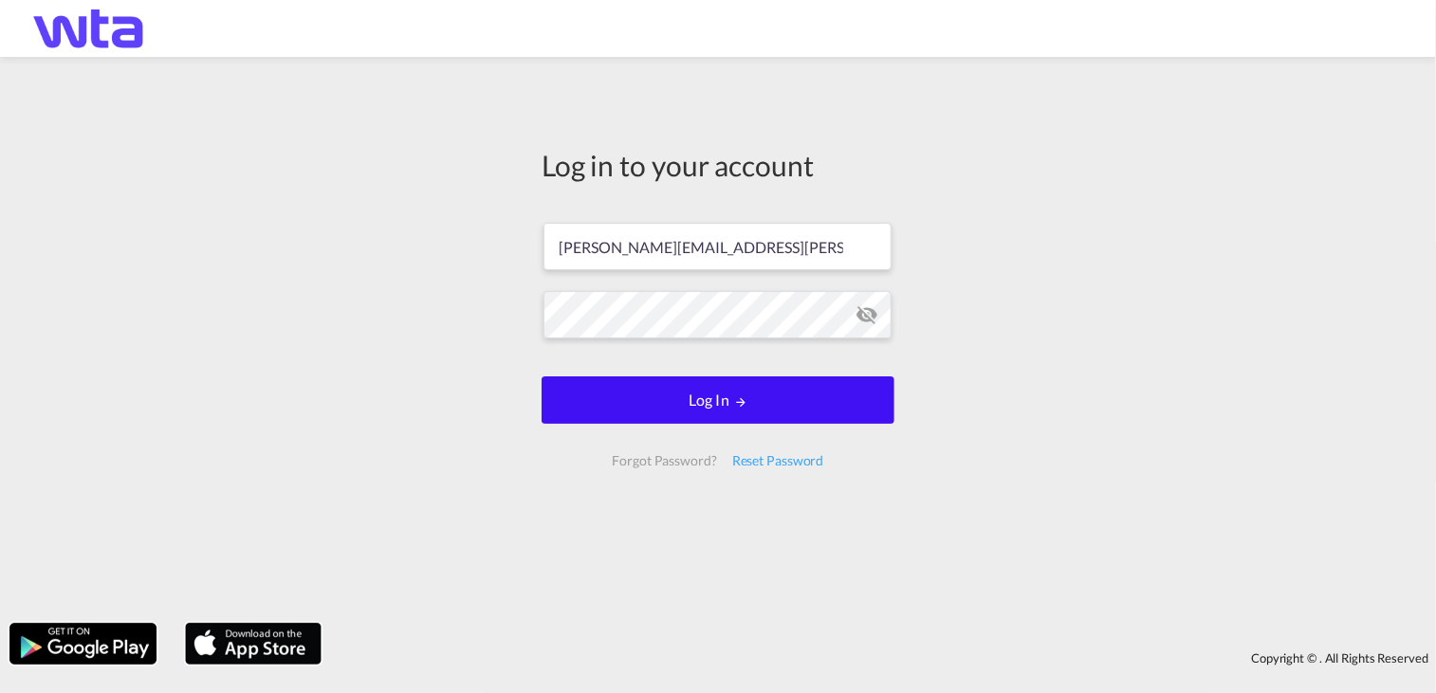  Describe the element at coordinates (83, 644) in the screenshot. I see `img: google.png` at that location.